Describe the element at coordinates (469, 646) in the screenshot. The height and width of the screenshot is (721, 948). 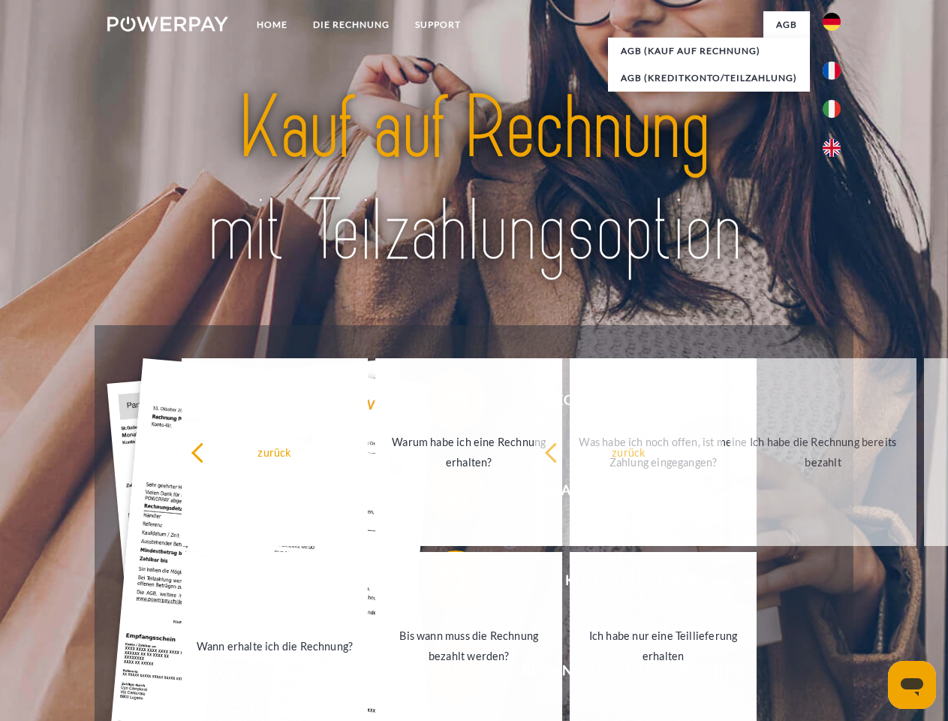
I see `div: Bis wann muss die Rechnung bezahlt werden?` at that location.